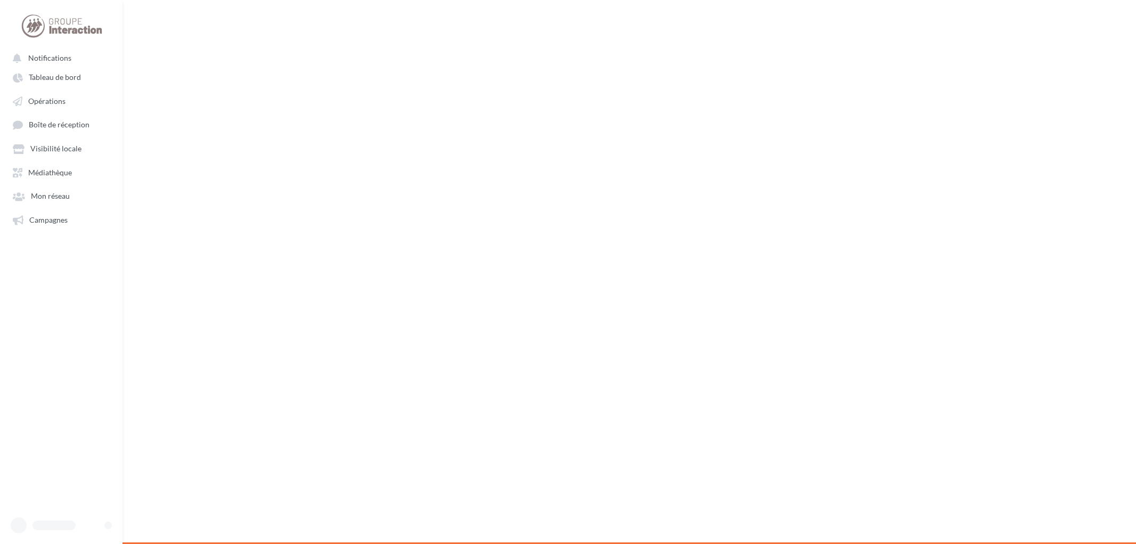 Image resolution: width=1136 pixels, height=544 pixels. Describe the element at coordinates (50, 172) in the screenshot. I see `span: Médiathèque` at that location.